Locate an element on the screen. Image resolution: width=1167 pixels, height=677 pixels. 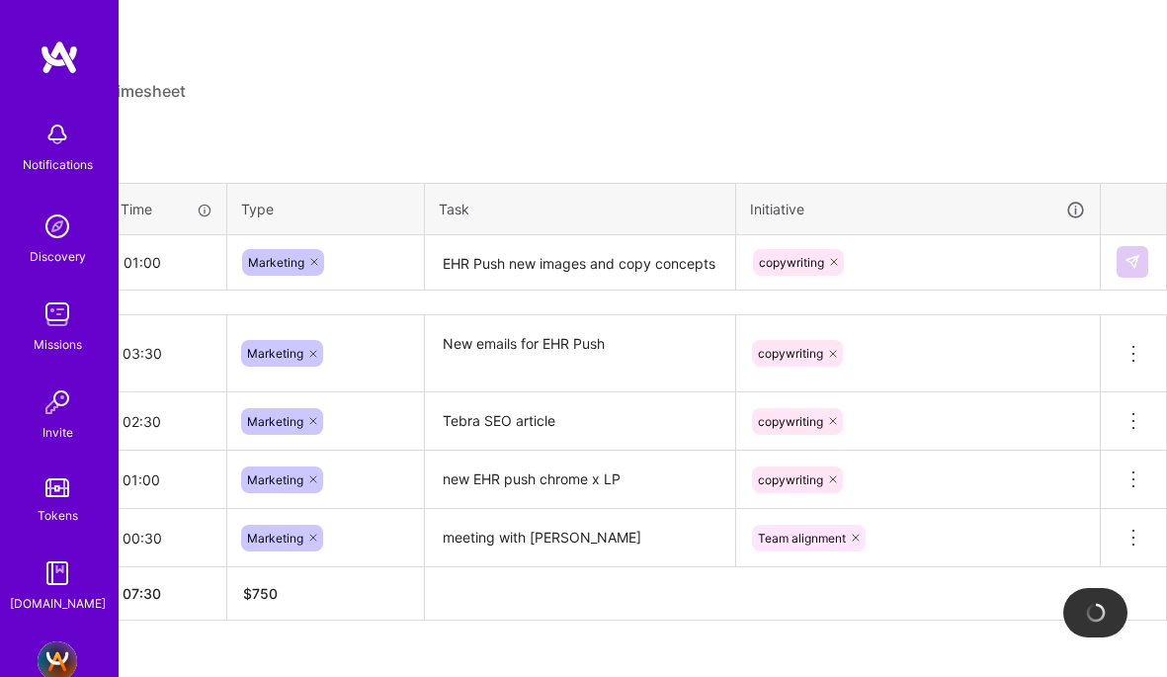
img: tokens is located at coordinates (57, 487).